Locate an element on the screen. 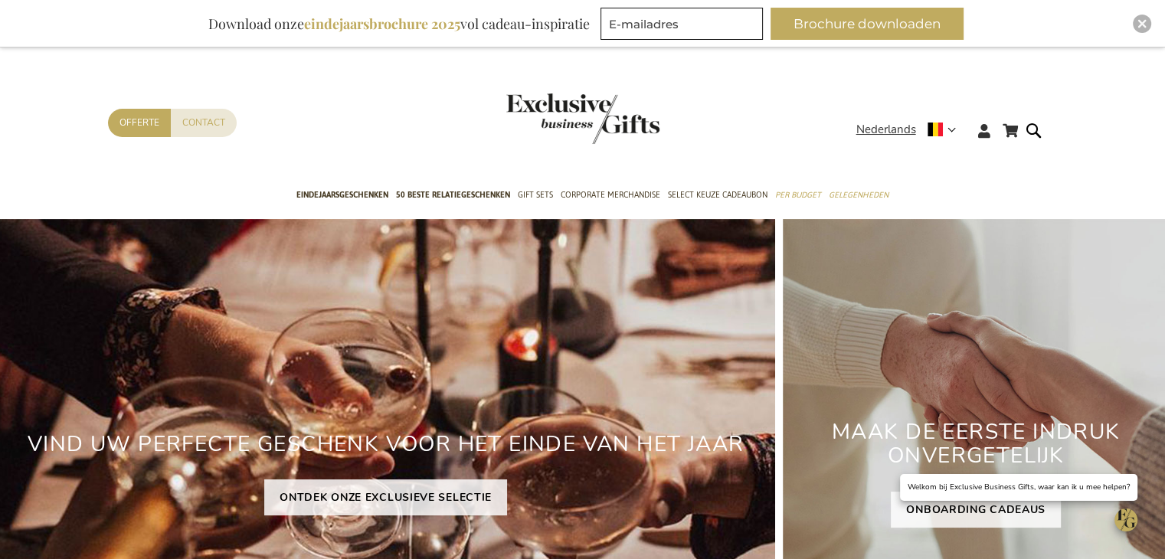 The image size is (1165, 559). span: Nederlands is located at coordinates (886, 129).